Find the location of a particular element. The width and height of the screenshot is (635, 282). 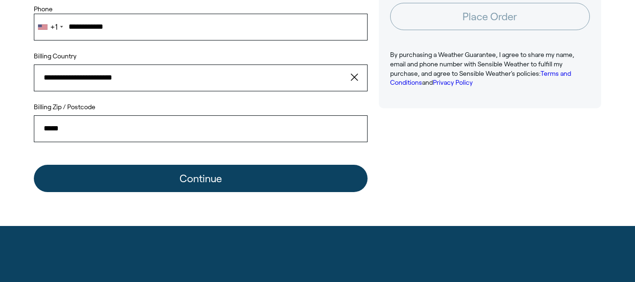

label: Phone is located at coordinates (201, 9).